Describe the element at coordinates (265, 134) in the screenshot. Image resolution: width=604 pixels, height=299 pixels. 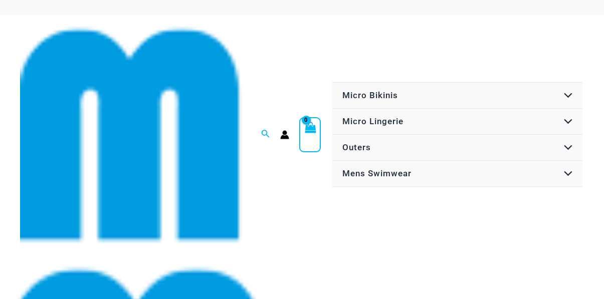
I see `a: Search icon link` at that location.